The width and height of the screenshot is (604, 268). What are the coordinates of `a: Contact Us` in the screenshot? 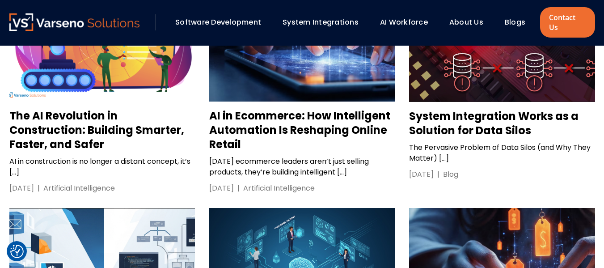 It's located at (568, 22).